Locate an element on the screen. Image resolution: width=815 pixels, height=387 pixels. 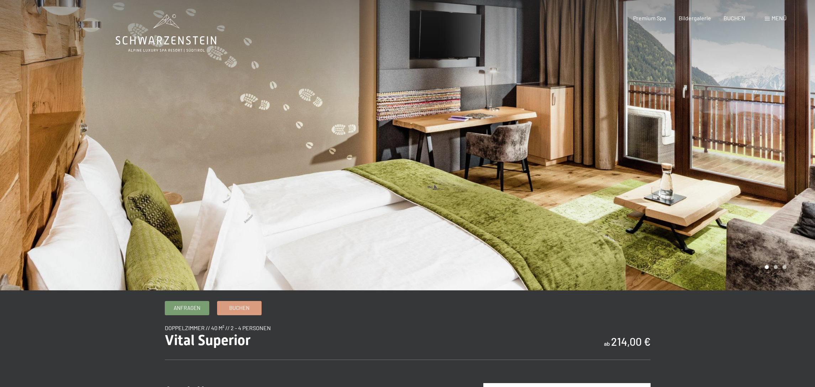
span: Anfragen is located at coordinates (187, 308).